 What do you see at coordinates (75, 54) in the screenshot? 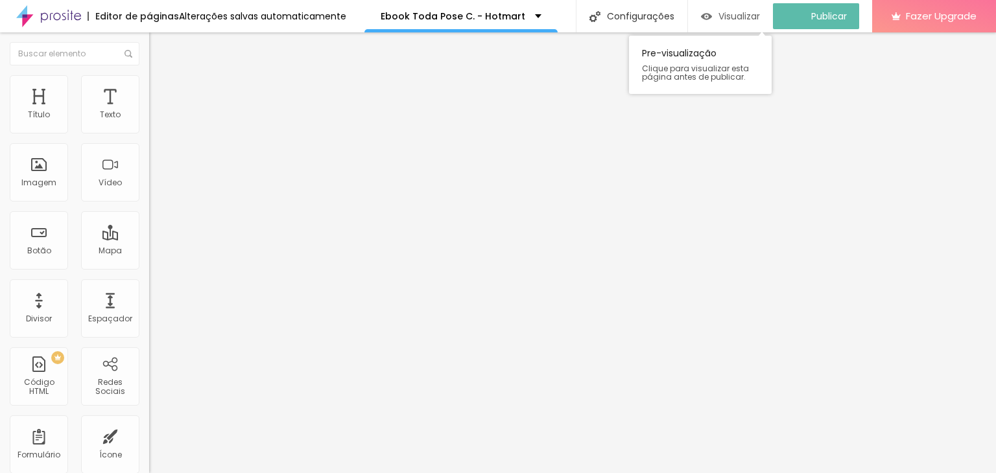
I see `input: Buscar elemento` at bounding box center [75, 54].